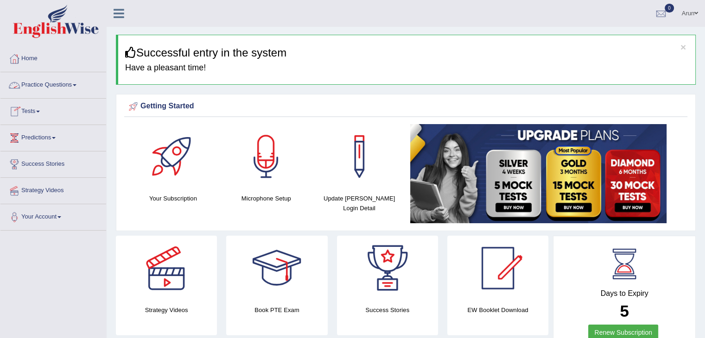 This screenshot has width=705, height=338. What do you see at coordinates (166, 310) in the screenshot?
I see `h4: Strategy Videos` at bounding box center [166, 310].